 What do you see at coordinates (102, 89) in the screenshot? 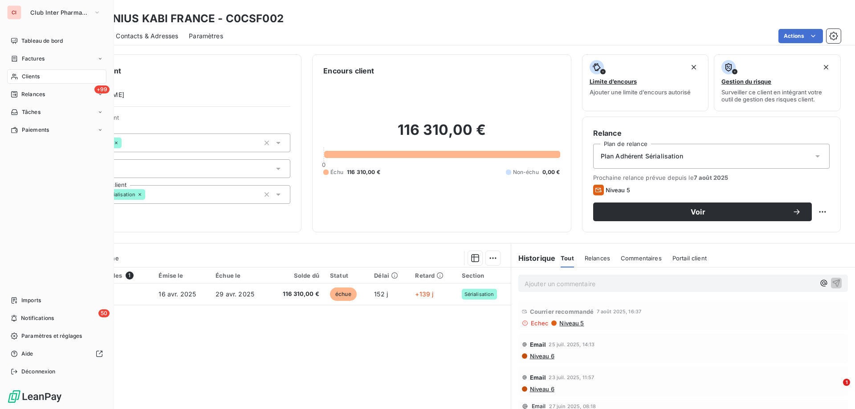
I see `span: +99` at bounding box center [102, 89].